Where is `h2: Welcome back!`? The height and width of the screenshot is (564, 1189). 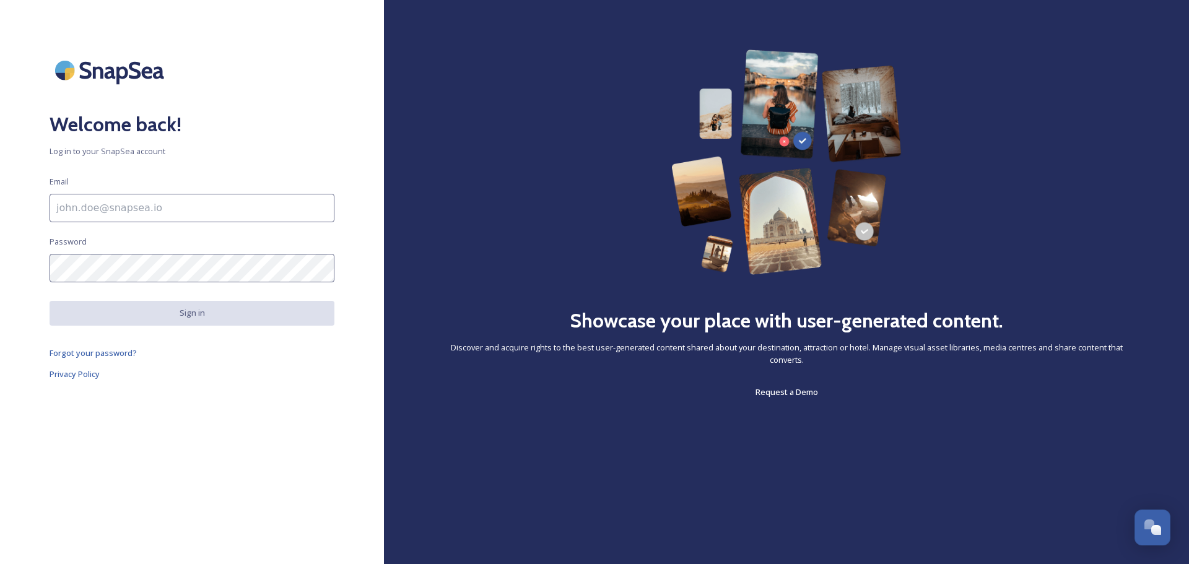
h2: Welcome back! is located at coordinates (192, 125).